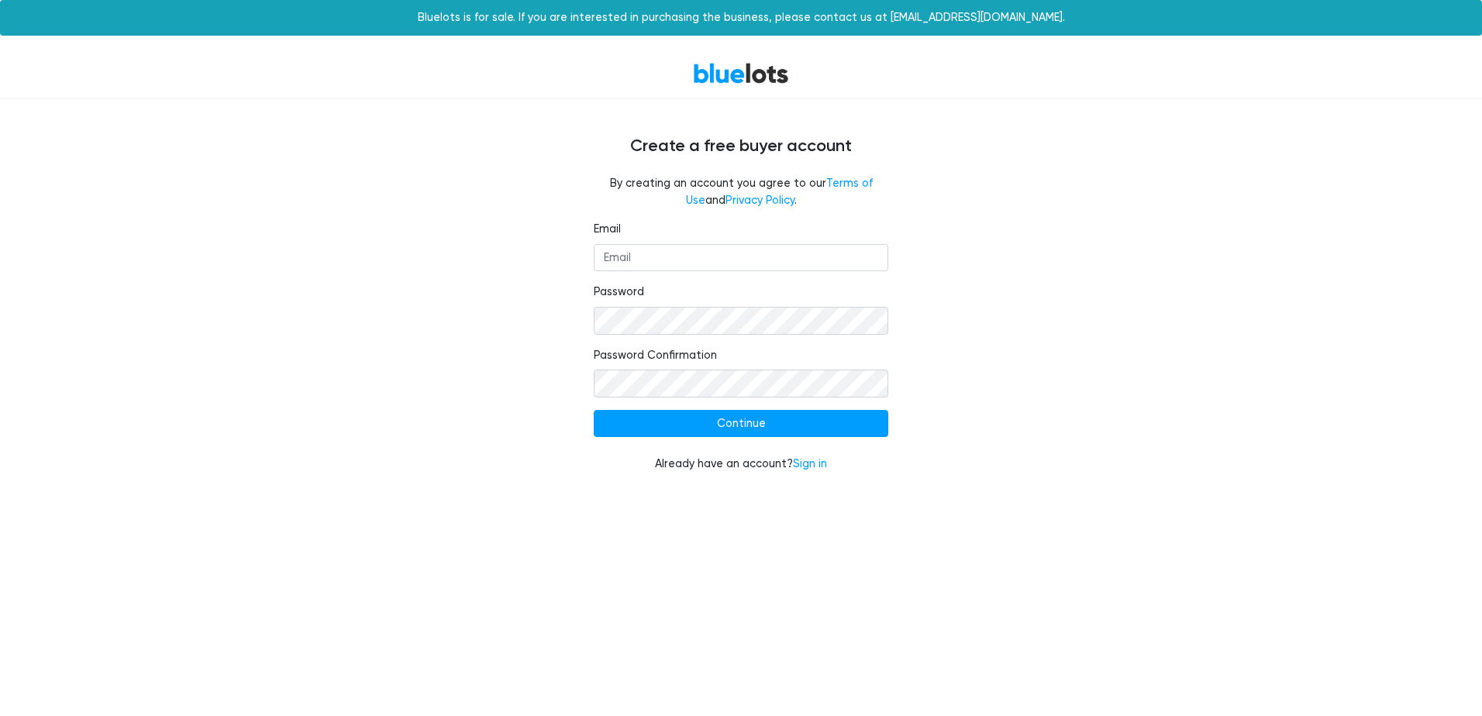  I want to click on a: BlueLots, so click(741, 73).